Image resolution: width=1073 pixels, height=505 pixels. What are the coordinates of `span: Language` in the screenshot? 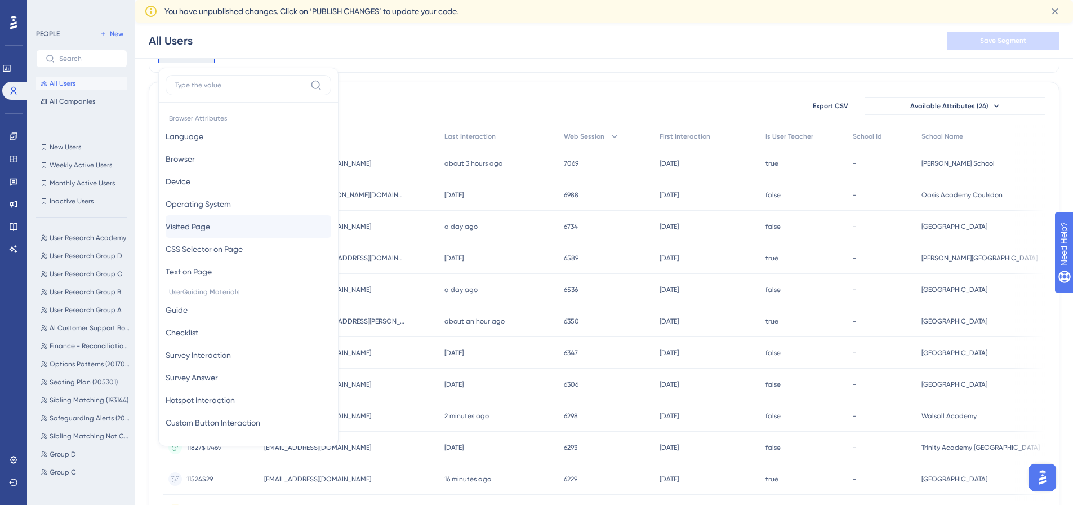 It's located at (184, 136).